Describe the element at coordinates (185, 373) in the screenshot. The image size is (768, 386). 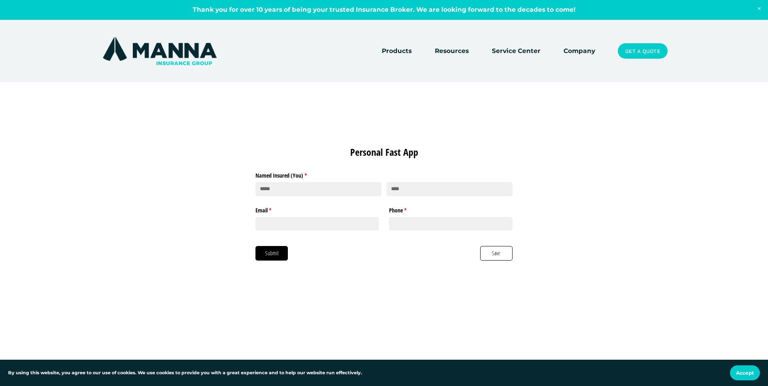
I see `p: By using this website, you agree to our use of cookies. We use cookies to provide you with a grea...` at that location.